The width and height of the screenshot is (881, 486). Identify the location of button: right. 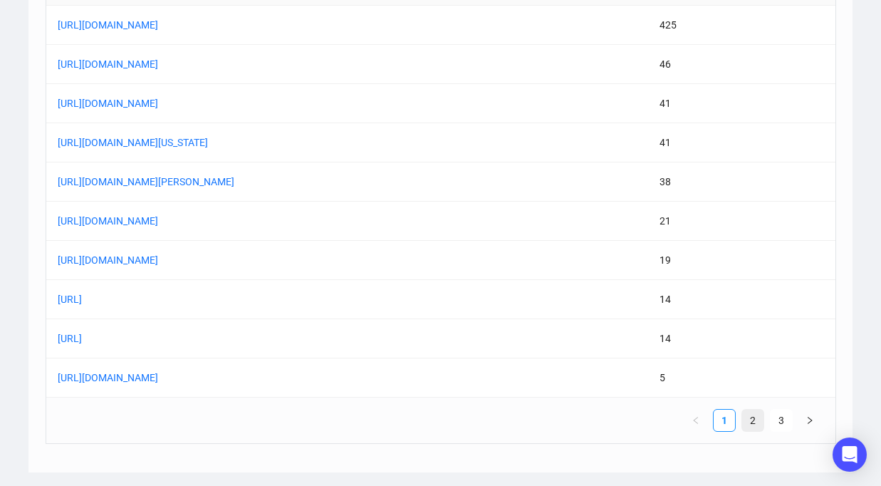
(810, 420).